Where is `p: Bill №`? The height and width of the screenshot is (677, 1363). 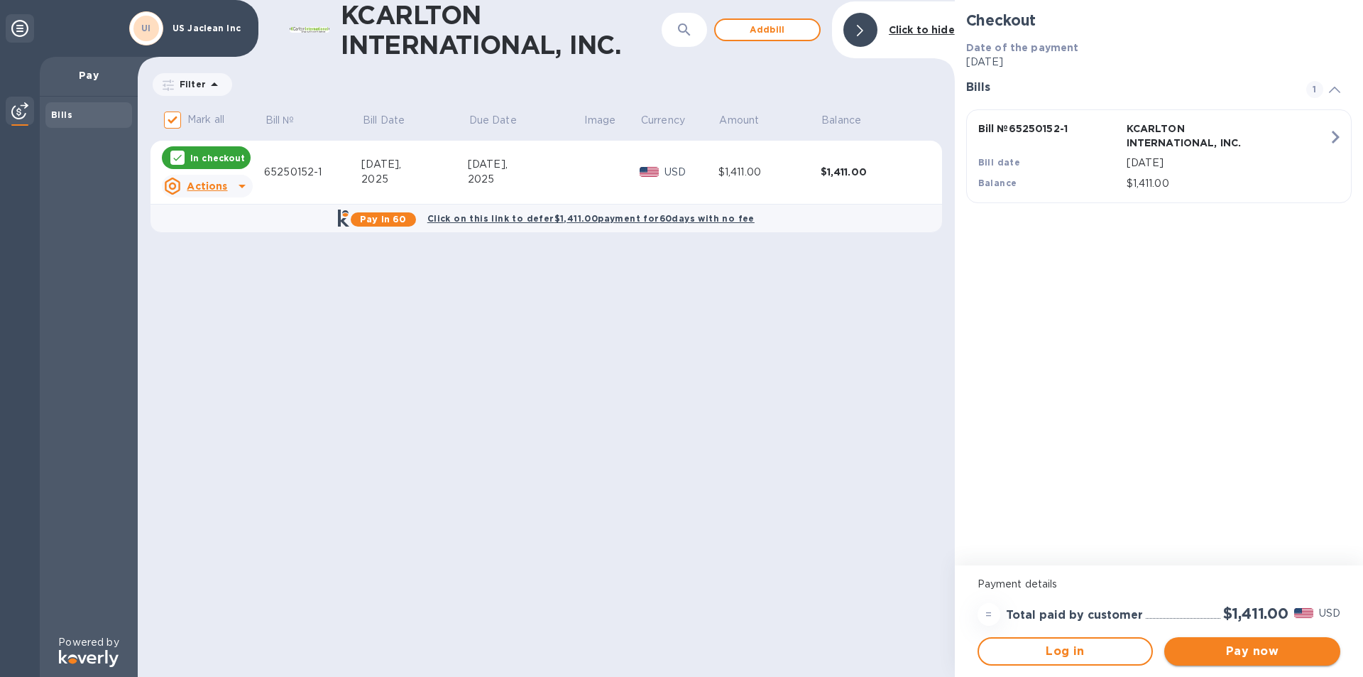
p: Bill № is located at coordinates (280, 120).